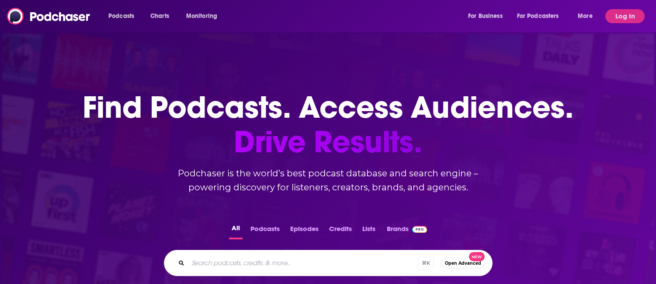 The image size is (656, 284). I want to click on span: Drive Results., so click(328, 142).